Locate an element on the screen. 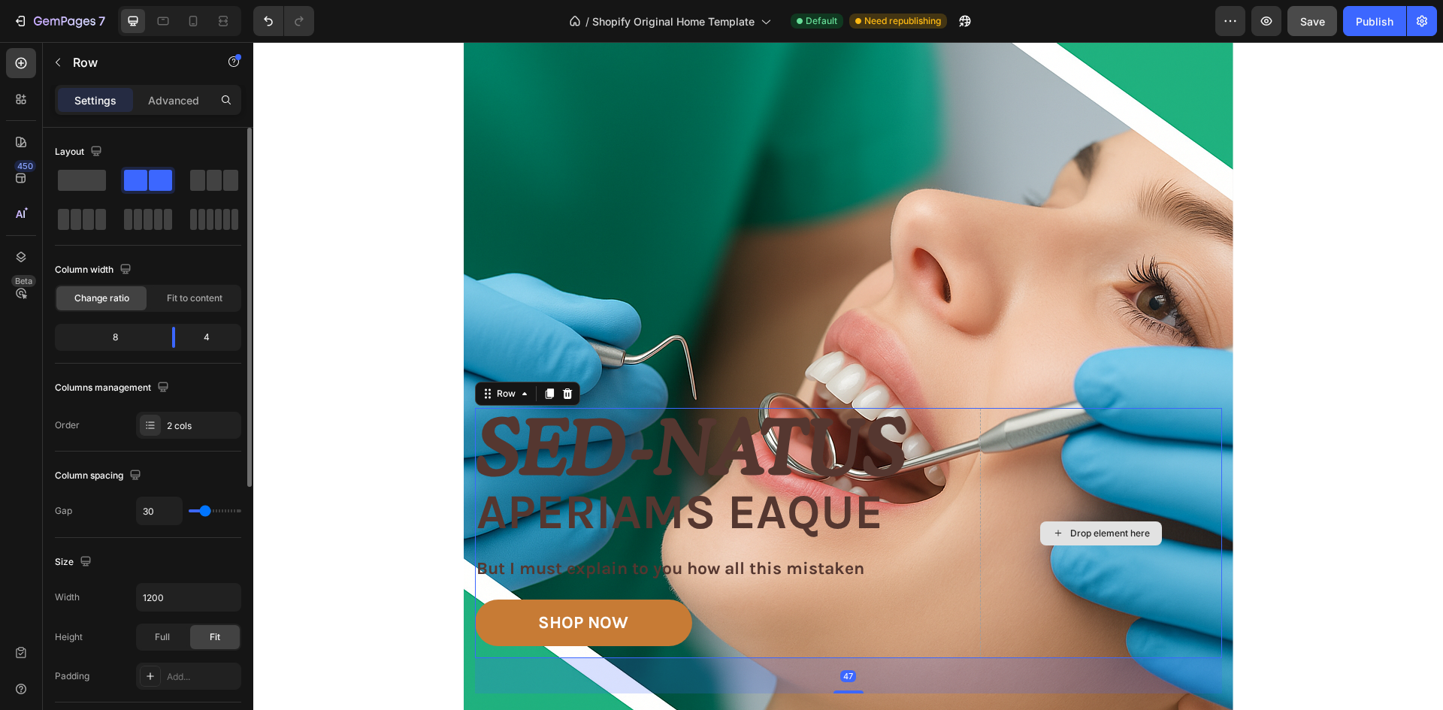  div: Height is located at coordinates (68, 637).